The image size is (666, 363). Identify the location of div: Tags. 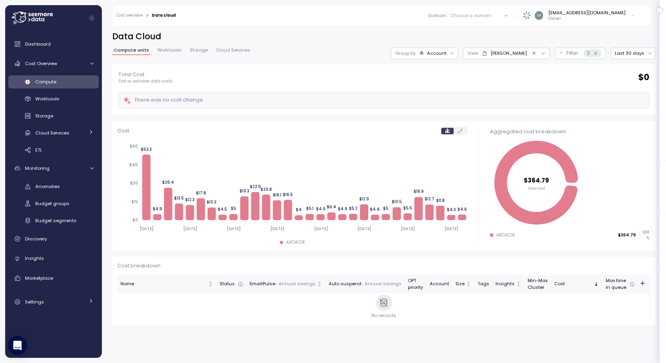
(483, 284).